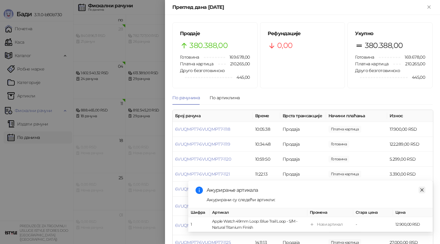 The width and height of the screenshot is (440, 244). I want to click on th: Артикал, so click(258, 213).